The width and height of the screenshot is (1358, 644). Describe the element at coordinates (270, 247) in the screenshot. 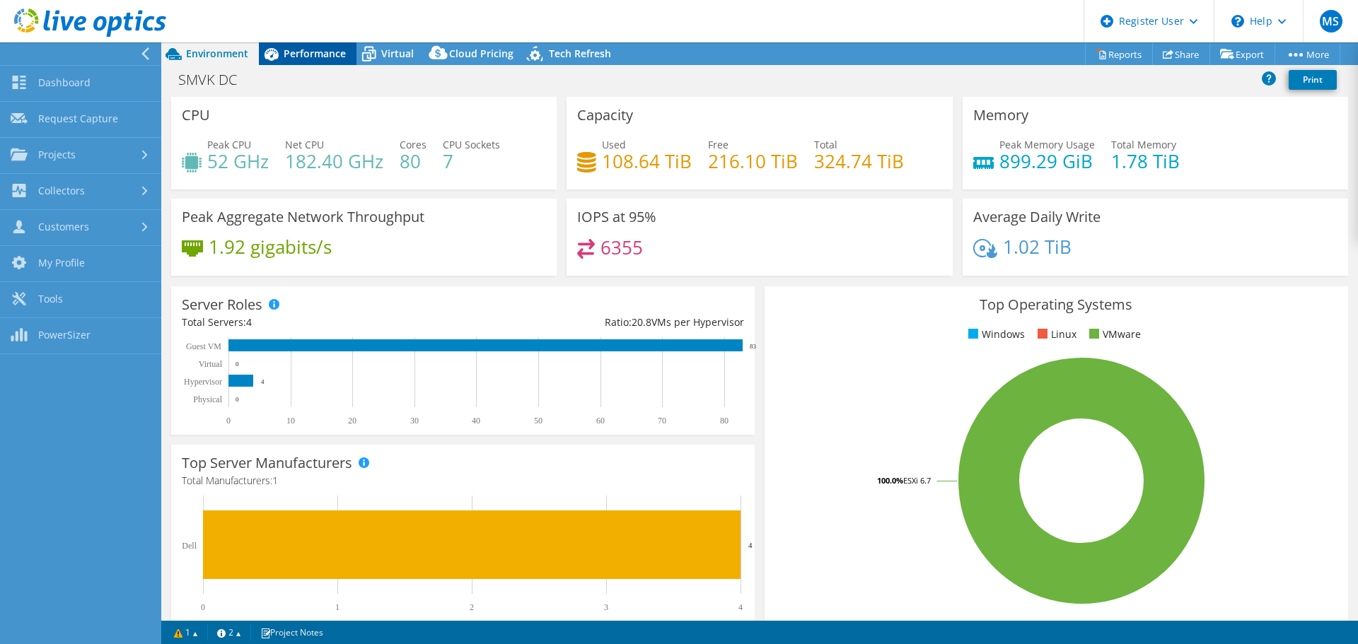

I see `h4: 1.92 gigabits/s` at that location.